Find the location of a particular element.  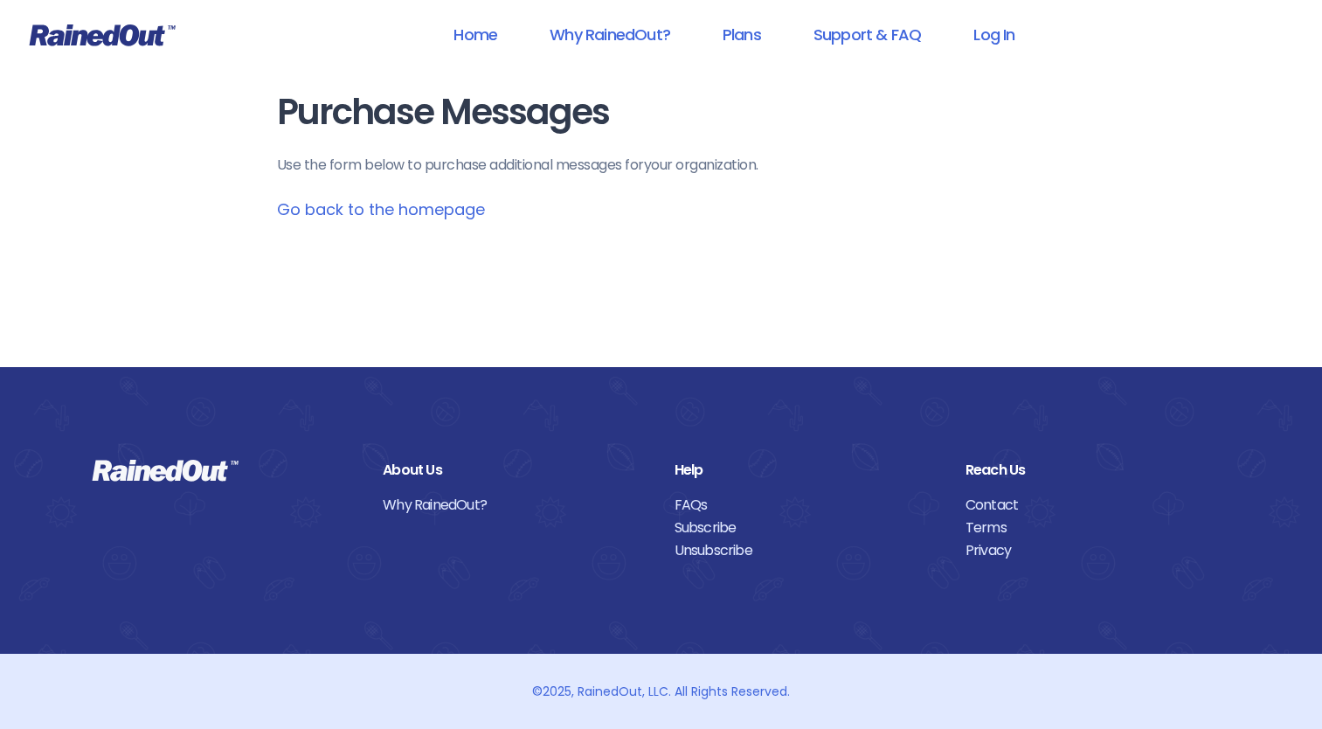

a: FAQs is located at coordinates (807, 505).